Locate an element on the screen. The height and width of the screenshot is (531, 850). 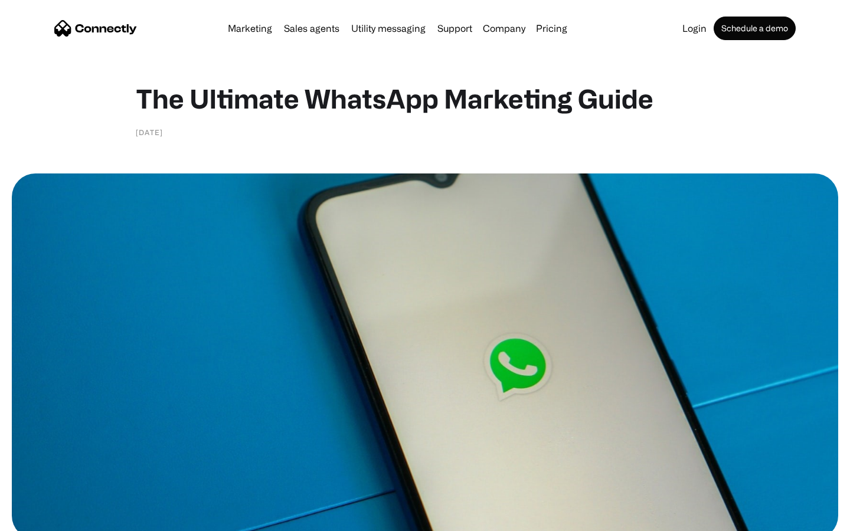
a: Marketing is located at coordinates (250, 28).